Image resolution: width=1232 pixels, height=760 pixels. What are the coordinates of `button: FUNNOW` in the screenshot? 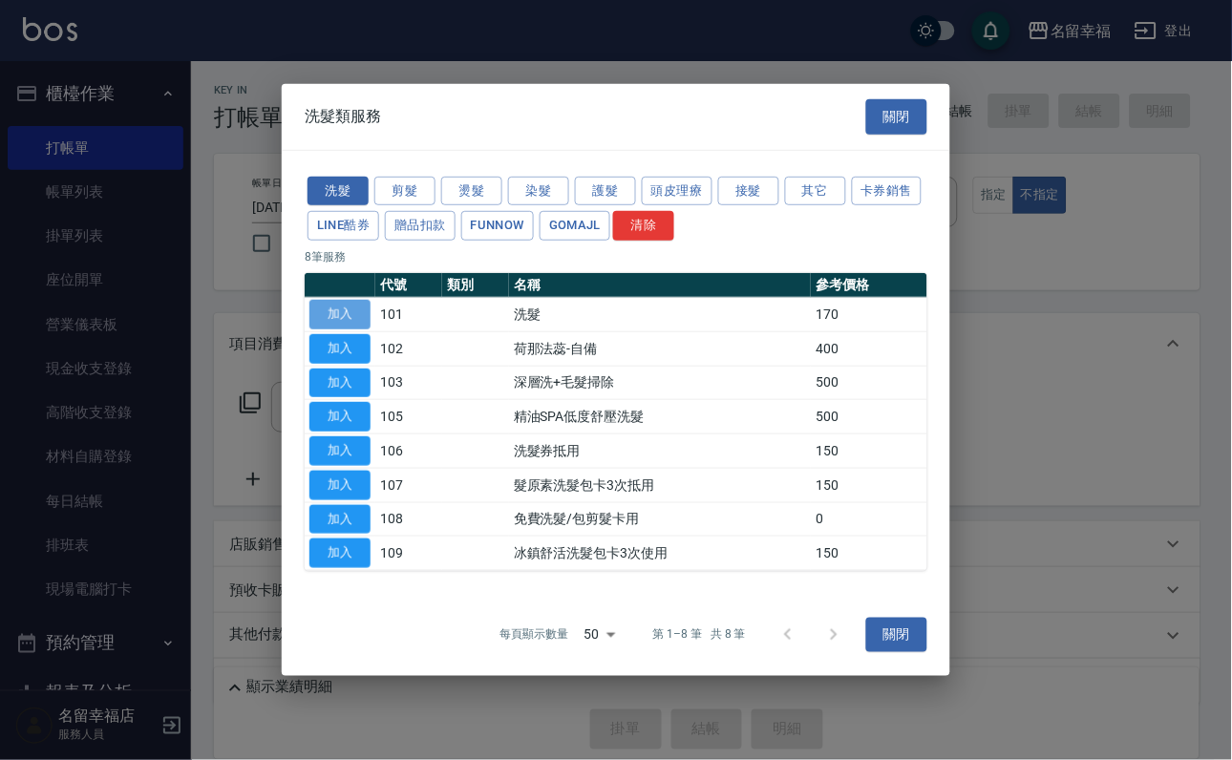 It's located at (498, 225).